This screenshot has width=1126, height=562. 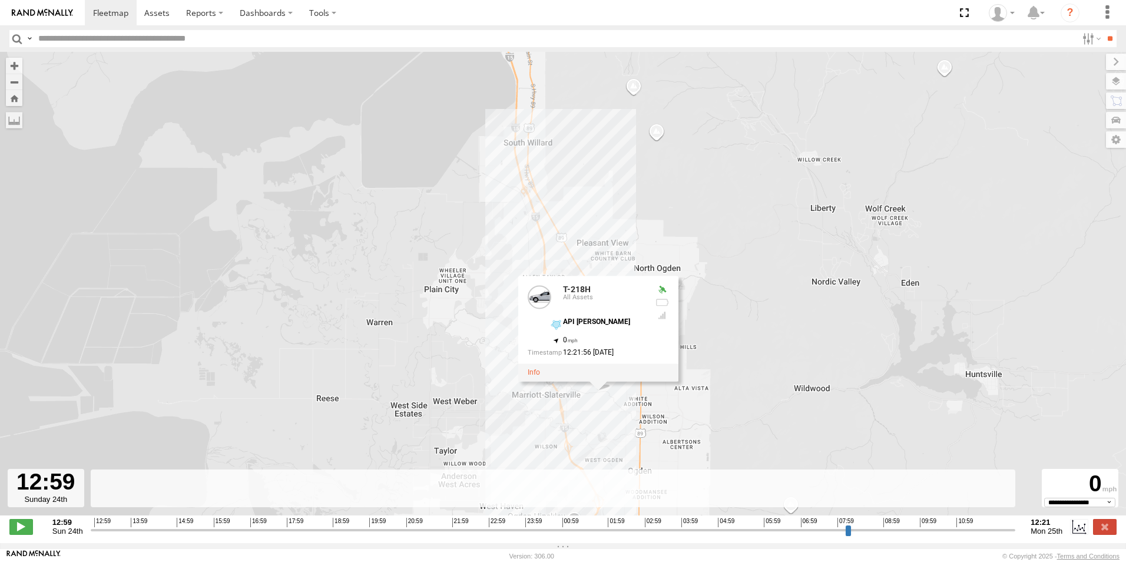 What do you see at coordinates (29, 38) in the screenshot?
I see `label: Search Query` at bounding box center [29, 38].